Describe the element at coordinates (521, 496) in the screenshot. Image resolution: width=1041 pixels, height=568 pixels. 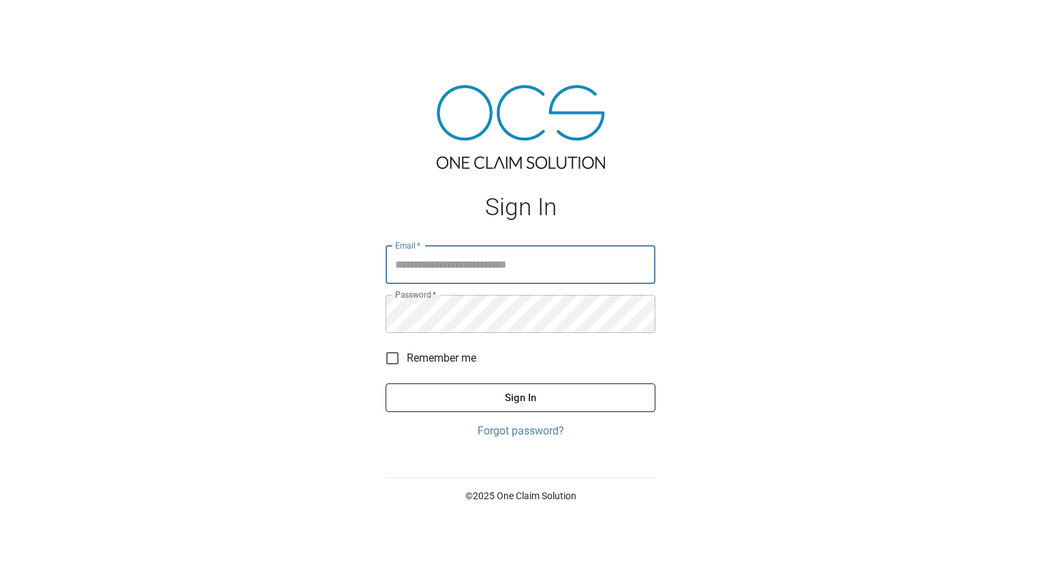
I see `p: © 2025 One Claim Solution` at that location.